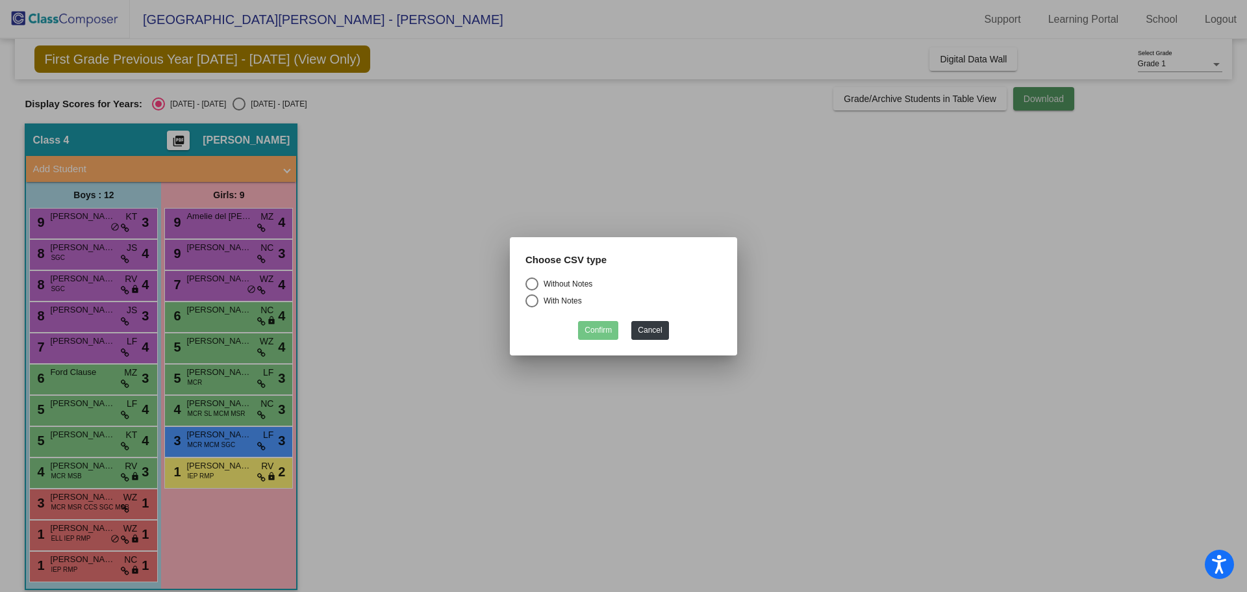 The height and width of the screenshot is (592, 1247). I want to click on label: Choose CSV type, so click(566, 260).